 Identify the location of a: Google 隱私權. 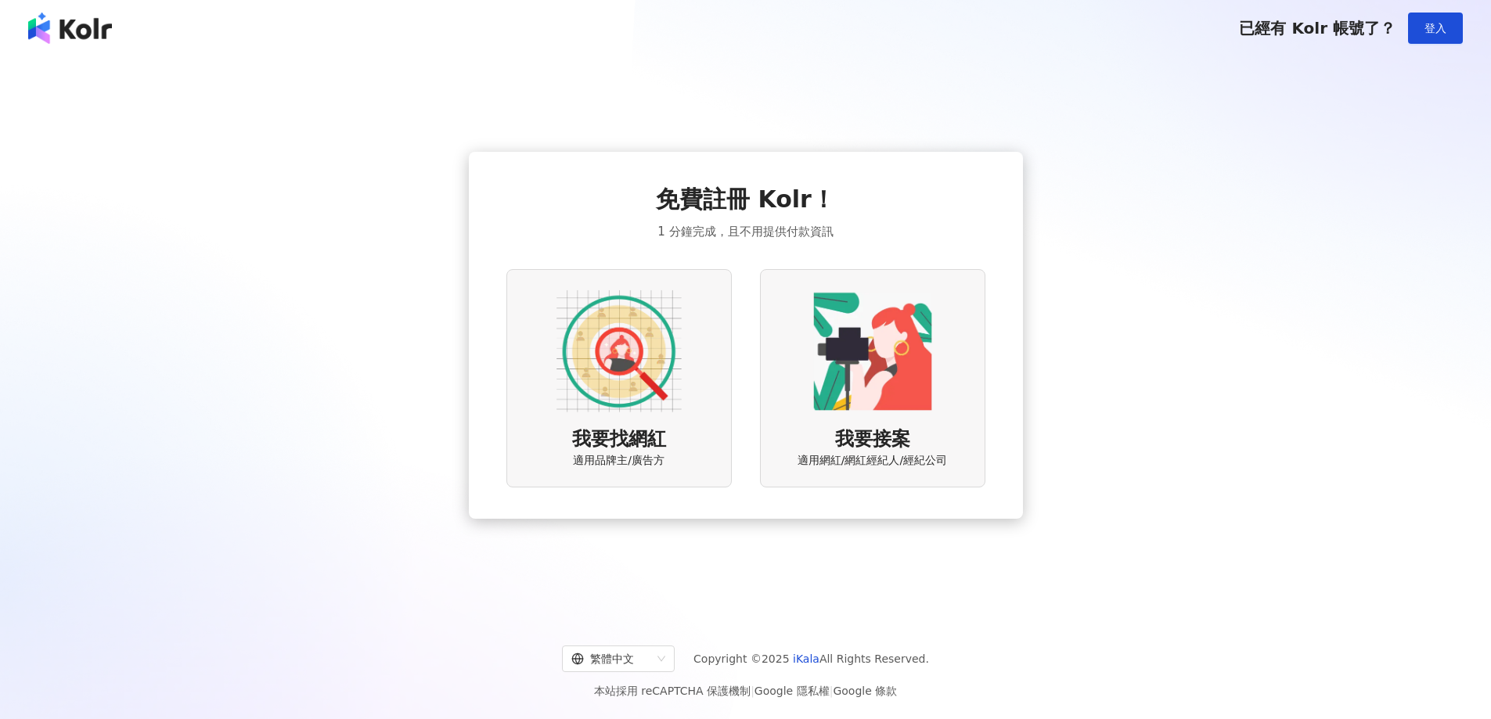
(792, 691).